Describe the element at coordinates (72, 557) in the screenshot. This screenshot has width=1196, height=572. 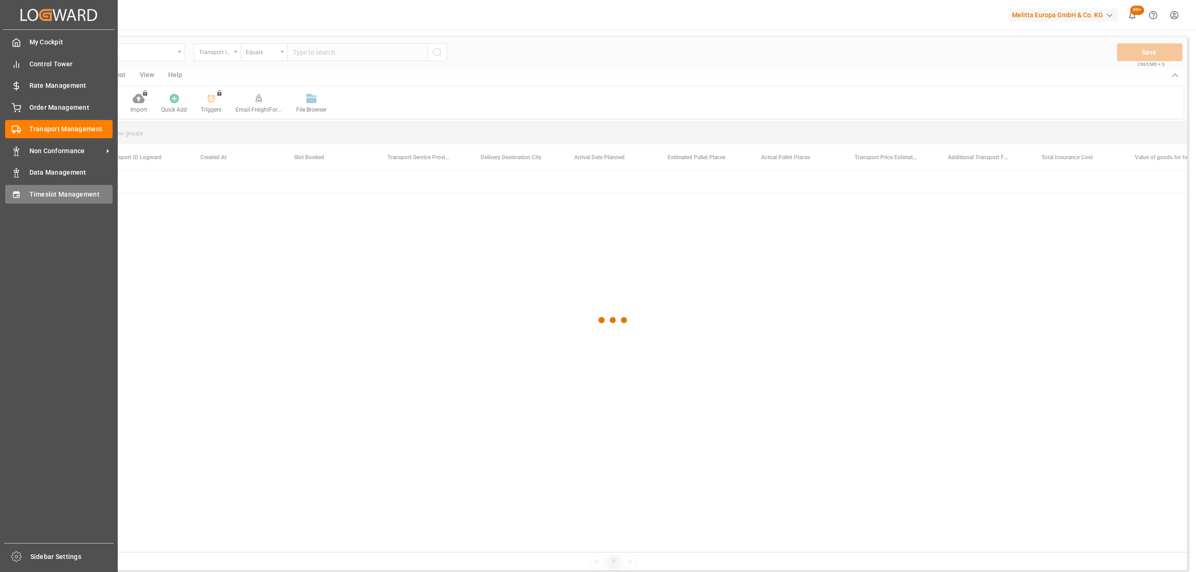
I see `span: Sidebar Settings` at that location.